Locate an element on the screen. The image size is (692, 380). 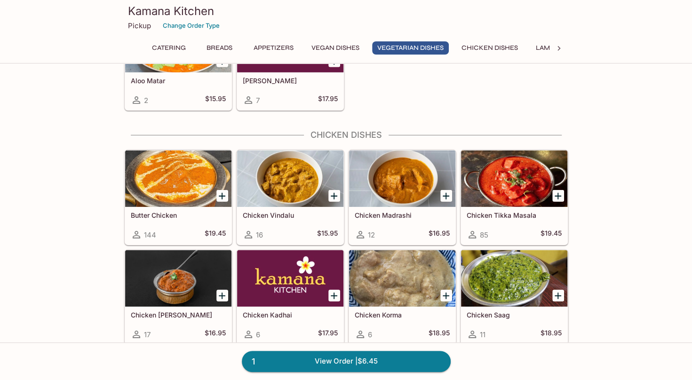
span: 16 is located at coordinates (259, 235).